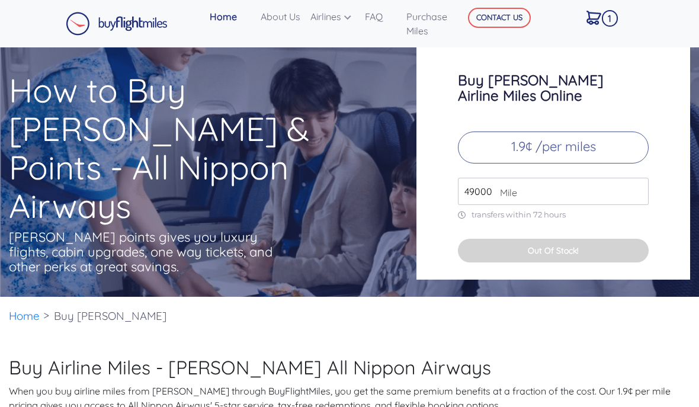 The image size is (699, 407). Describe the element at coordinates (117, 24) in the screenshot. I see `img: Buy Flight Miles Logo` at that location.